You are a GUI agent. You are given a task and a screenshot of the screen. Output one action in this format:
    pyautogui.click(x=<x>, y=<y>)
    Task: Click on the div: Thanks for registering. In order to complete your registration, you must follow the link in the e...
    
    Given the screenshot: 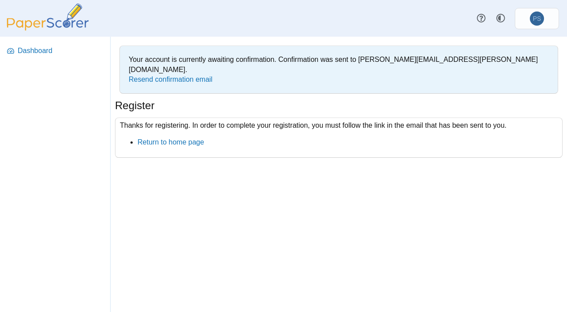 What is the action you would take?
    pyautogui.click(x=339, y=138)
    